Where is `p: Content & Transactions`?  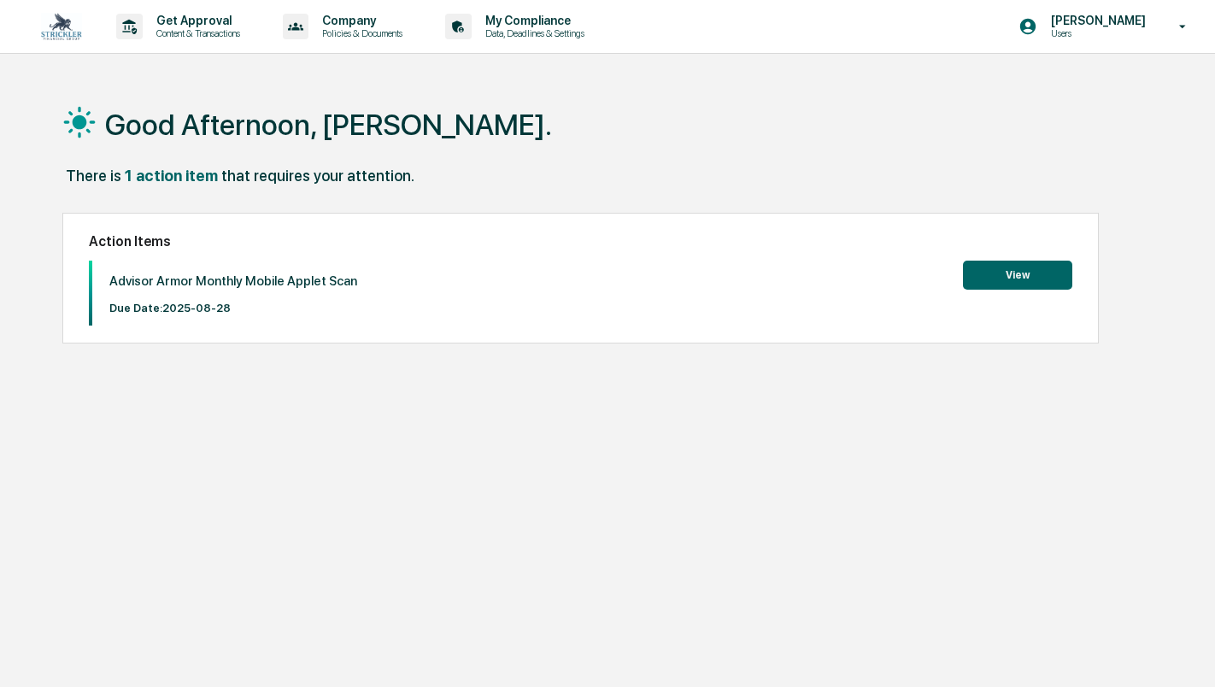 p: Content & Transactions is located at coordinates (196, 33).